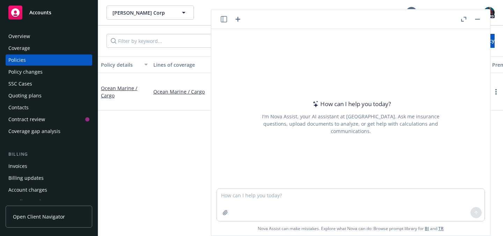 The height and width of the screenshot is (236, 503). I want to click on div: Contract review, so click(27, 120).